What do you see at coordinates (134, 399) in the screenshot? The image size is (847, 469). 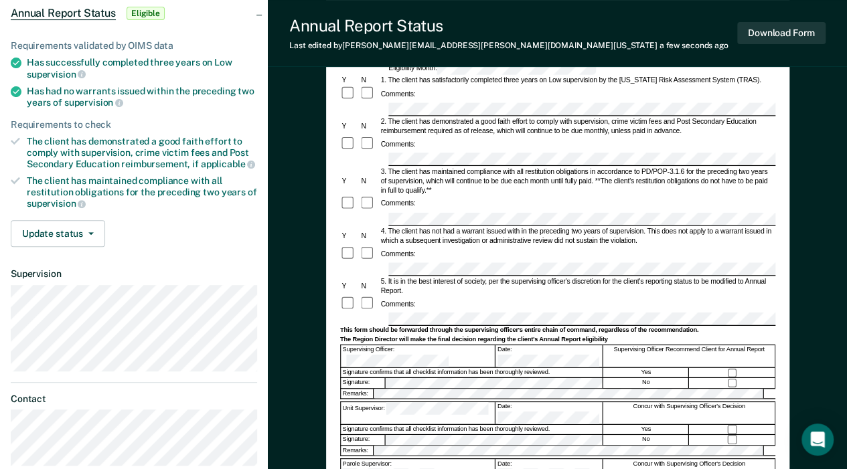 I see `dt: Contact` at bounding box center [134, 399].